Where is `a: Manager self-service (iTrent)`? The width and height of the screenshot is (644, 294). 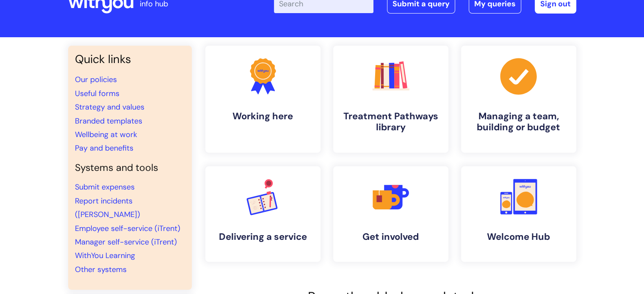 a: Manager self-service (iTrent) is located at coordinates (126, 242).